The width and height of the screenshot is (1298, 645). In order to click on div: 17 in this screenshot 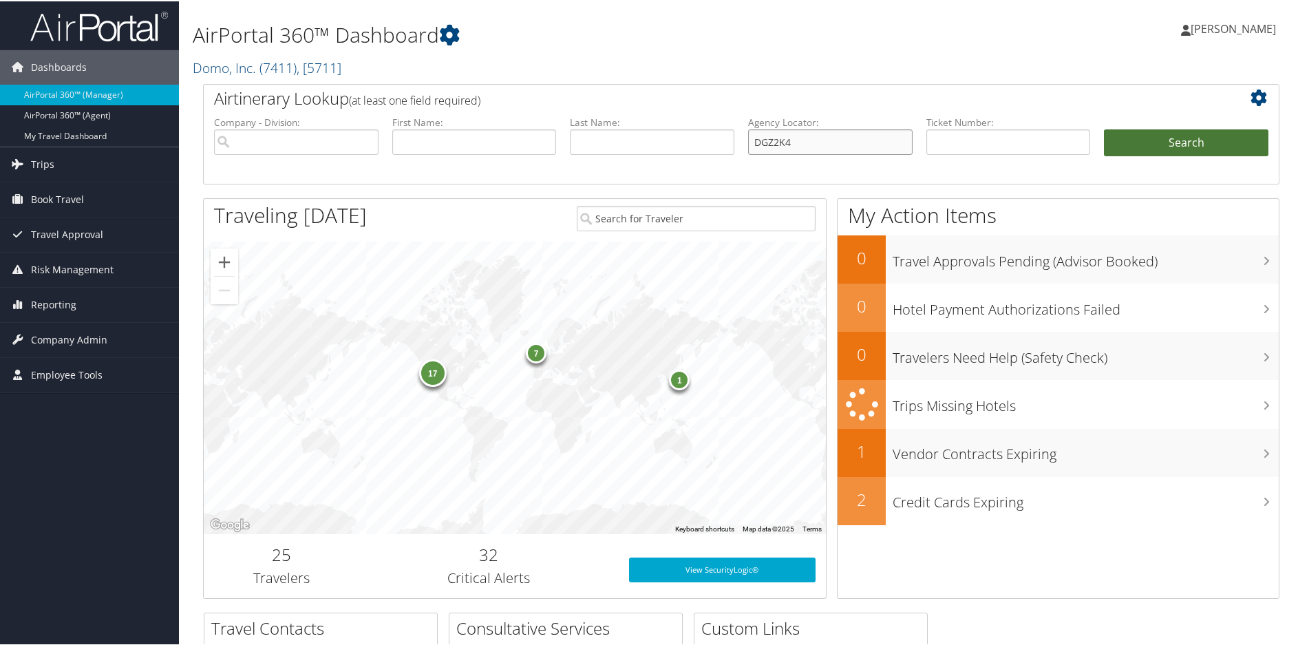, I will do `click(433, 372)`.